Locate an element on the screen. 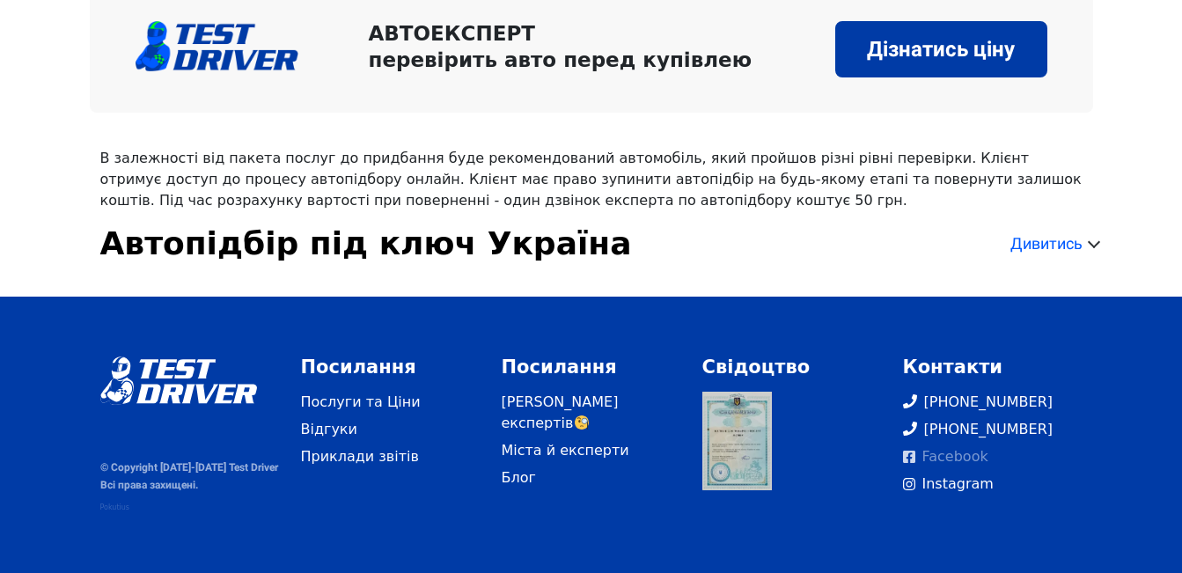 The width and height of the screenshot is (1182, 573). img: logo is located at coordinates (217, 46).